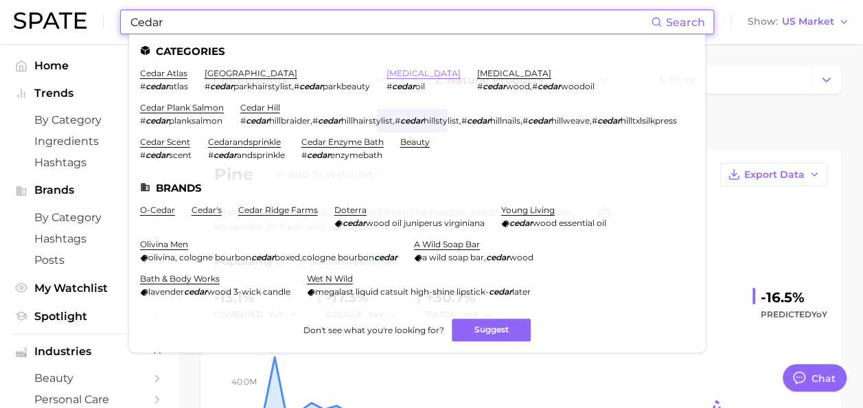  Describe the element at coordinates (350, 209) in the screenshot. I see `a: doterra` at that location.